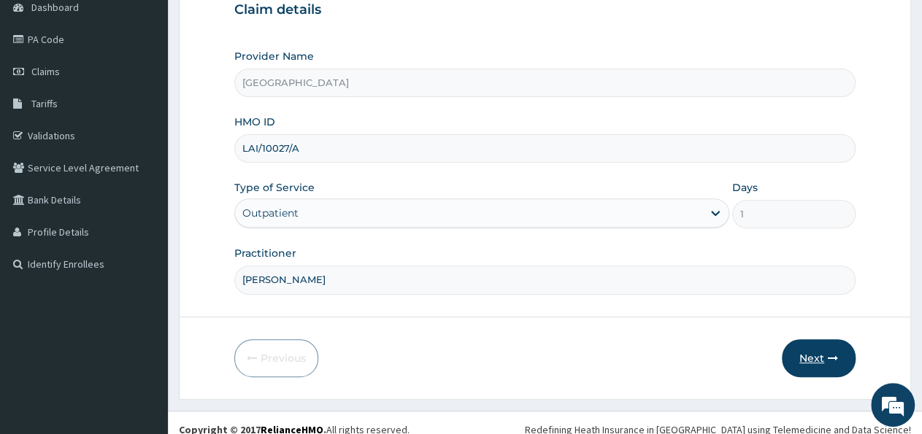 This screenshot has width=922, height=434. Describe the element at coordinates (270, 213) in the screenshot. I see `div: Outpatient` at that location.